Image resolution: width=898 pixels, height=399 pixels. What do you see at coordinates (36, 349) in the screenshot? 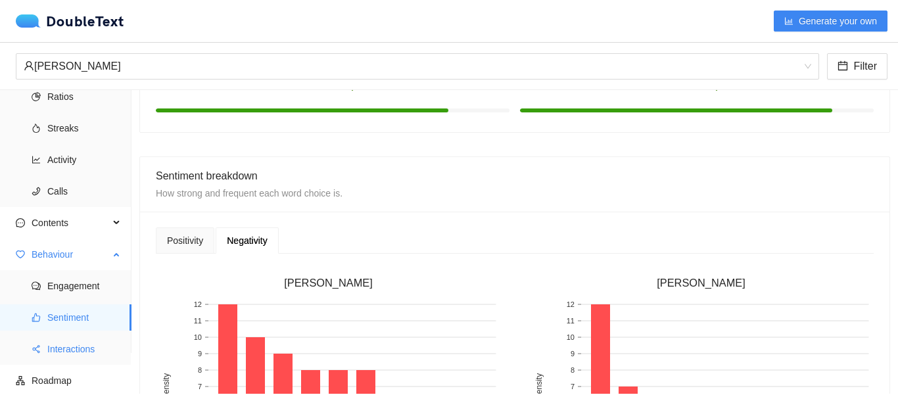
I see `span: share-alt` at bounding box center [36, 349].